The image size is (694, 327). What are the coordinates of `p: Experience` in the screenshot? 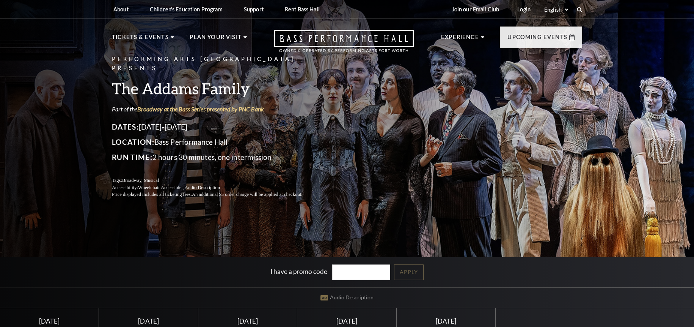 It's located at (460, 39).